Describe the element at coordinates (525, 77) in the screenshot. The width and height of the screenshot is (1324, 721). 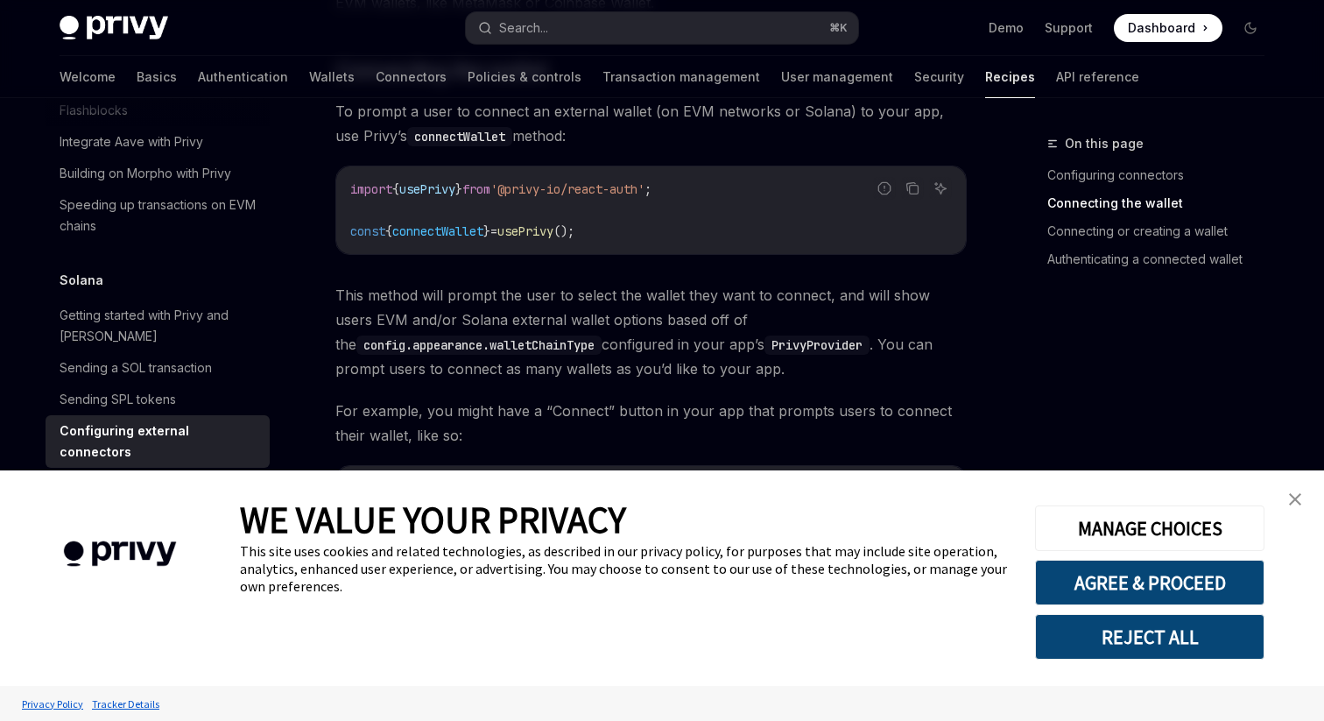
I see `a: Policies & controls` at that location.